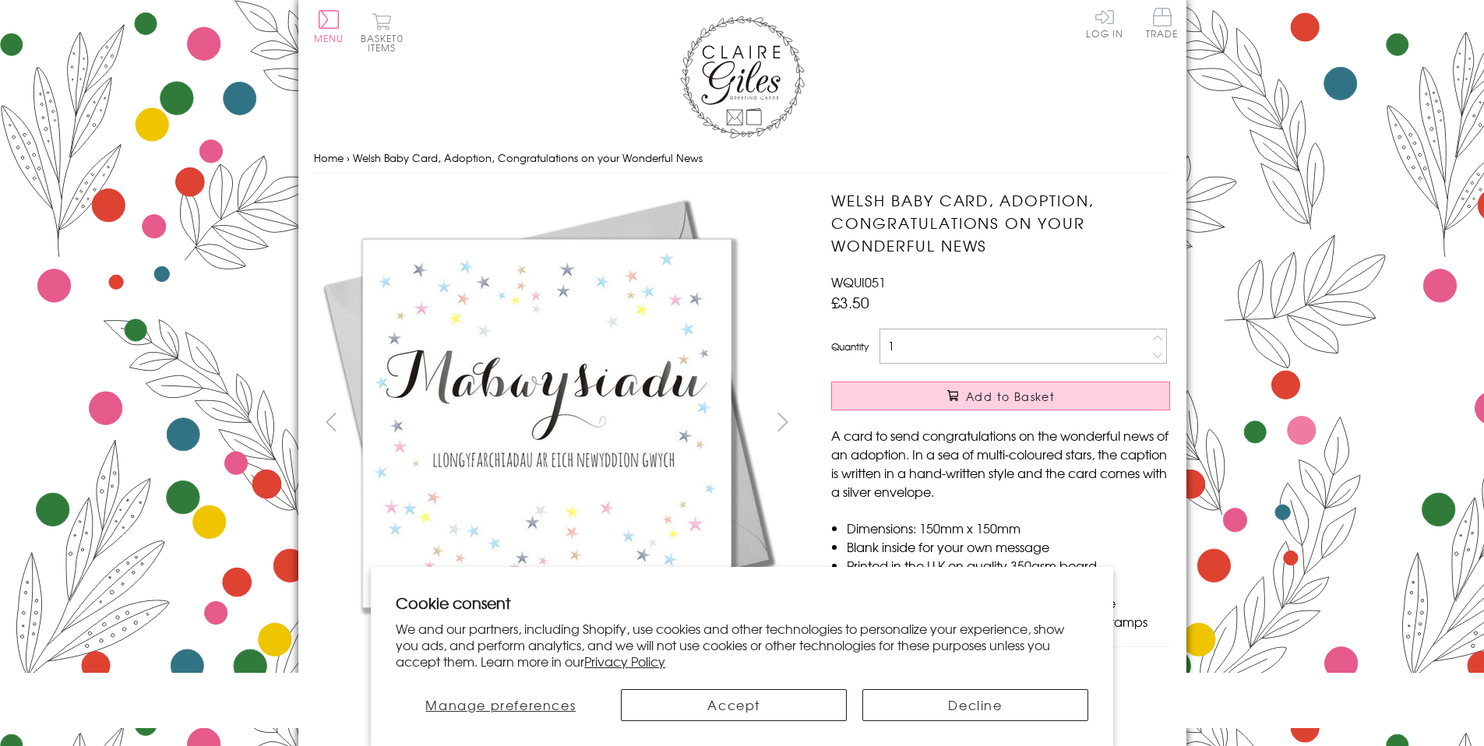  What do you see at coordinates (975, 705) in the screenshot?
I see `button: Decline` at bounding box center [975, 705].